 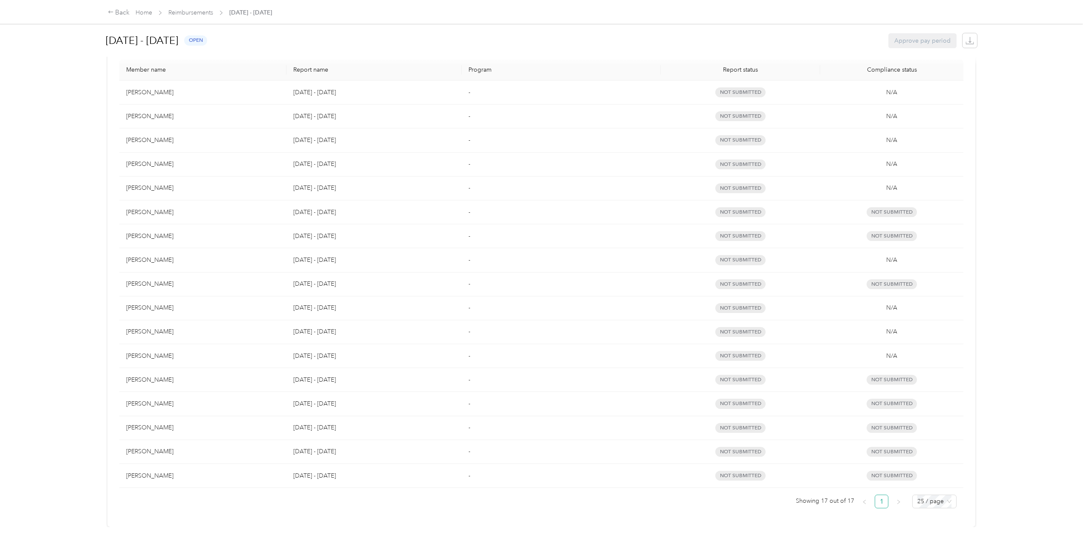 What do you see at coordinates (935, 501) in the screenshot?
I see `span: 25 / page` at bounding box center [935, 501].